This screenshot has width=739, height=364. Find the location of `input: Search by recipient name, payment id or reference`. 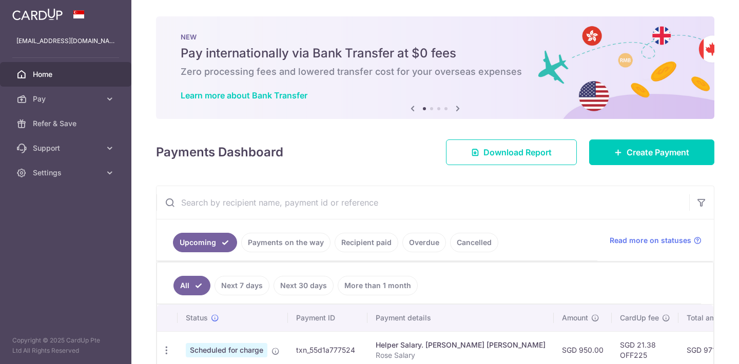

input: Search by recipient name, payment id or reference is located at coordinates (423, 203).